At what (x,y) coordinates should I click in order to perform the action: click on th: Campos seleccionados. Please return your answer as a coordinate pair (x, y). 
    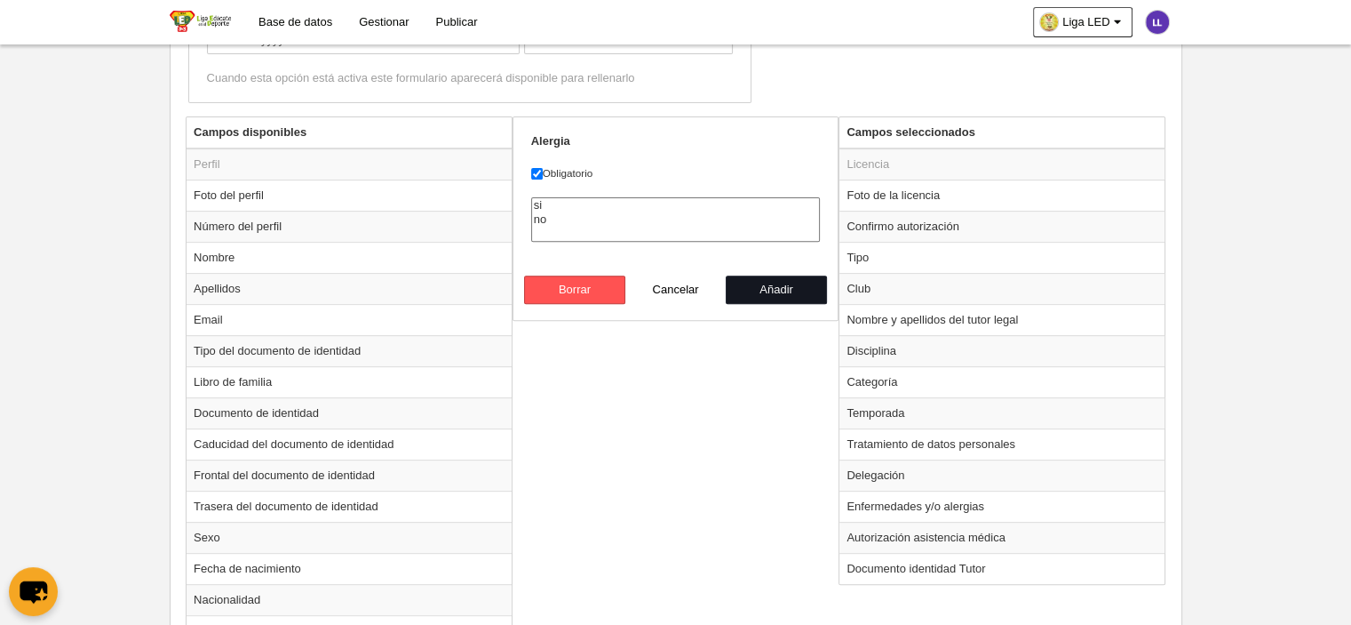
    Looking at the image, I should click on (1002, 132).